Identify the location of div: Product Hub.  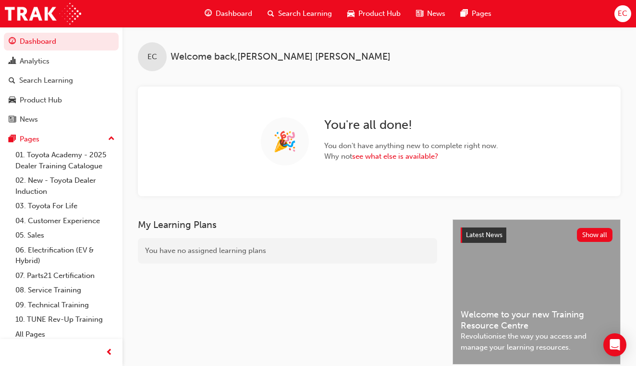
(41, 100).